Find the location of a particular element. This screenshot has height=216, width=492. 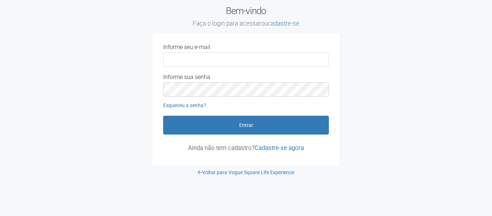

span: ou is located at coordinates (280, 23).